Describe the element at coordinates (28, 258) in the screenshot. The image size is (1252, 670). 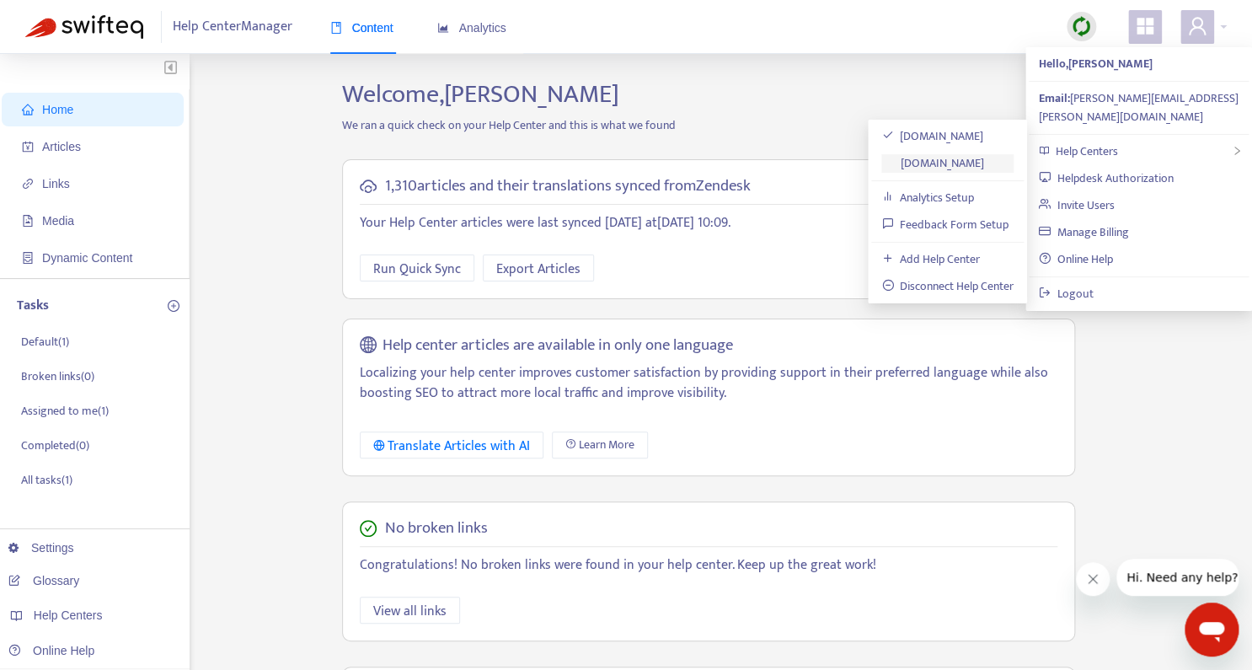
I see `span: container` at that location.